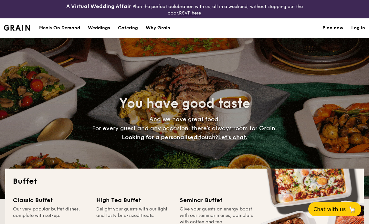  What do you see at coordinates (99, 28) in the screenshot?
I see `div: Weddings` at bounding box center [99, 28].